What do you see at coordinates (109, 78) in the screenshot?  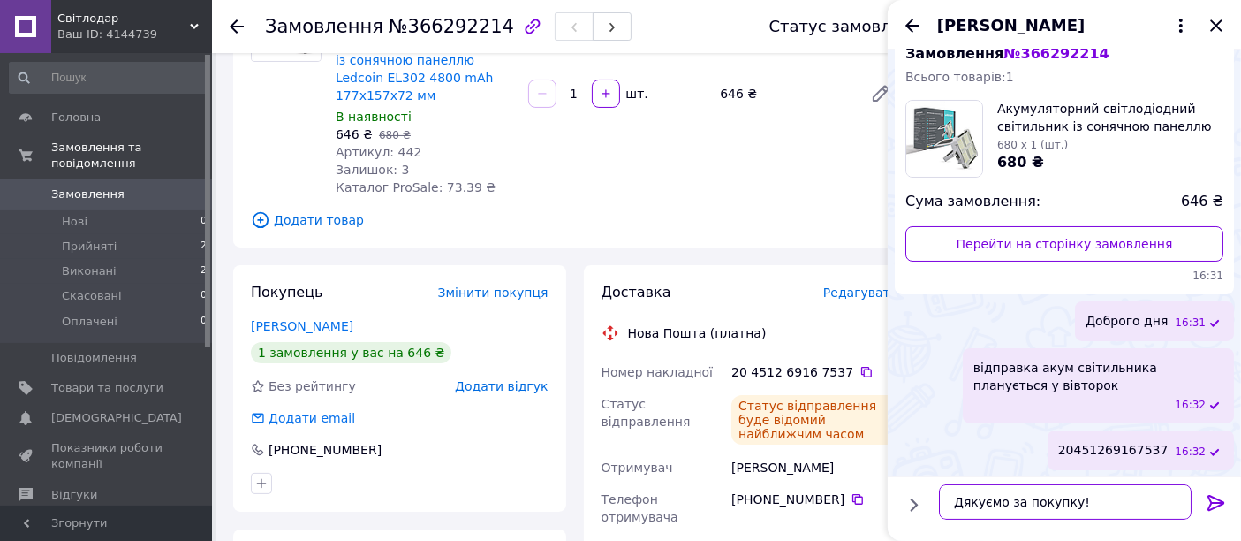 I see `input: Пошук` at bounding box center [109, 78].